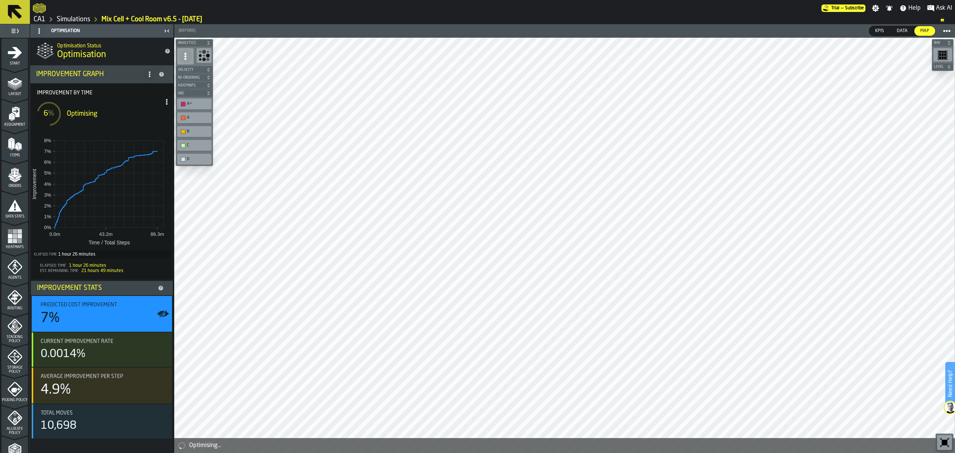  I want to click on span: Assignment, so click(15, 125).